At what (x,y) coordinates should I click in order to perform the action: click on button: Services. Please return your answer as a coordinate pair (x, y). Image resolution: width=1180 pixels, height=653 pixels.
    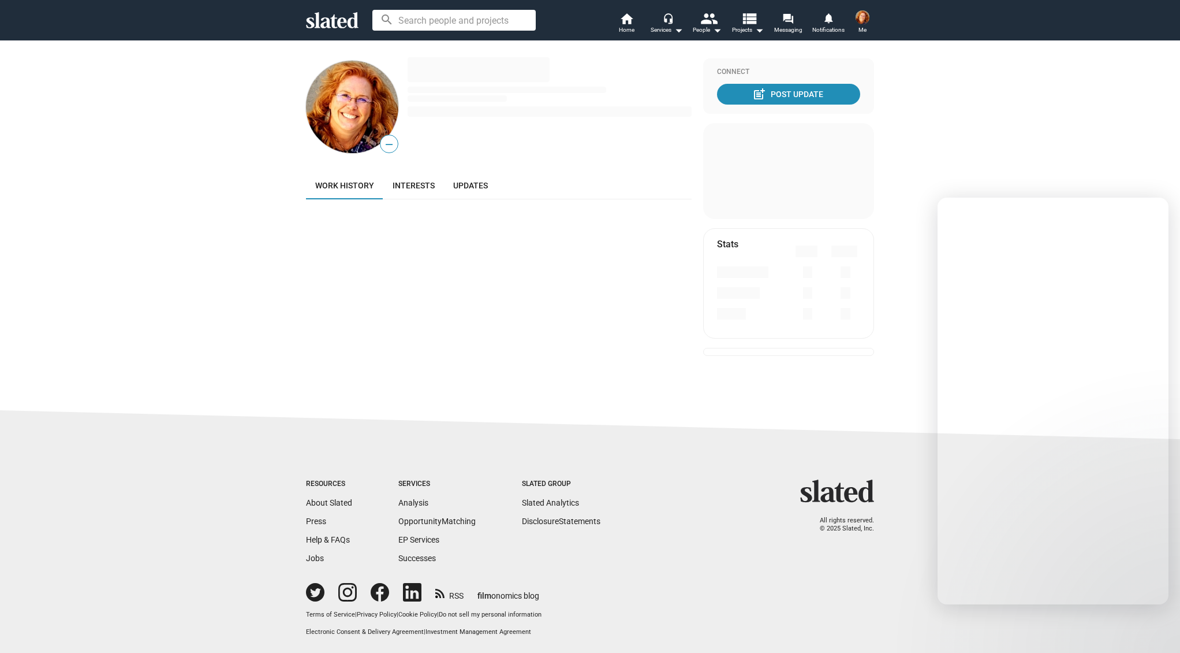
    Looking at the image, I should click on (667, 24).